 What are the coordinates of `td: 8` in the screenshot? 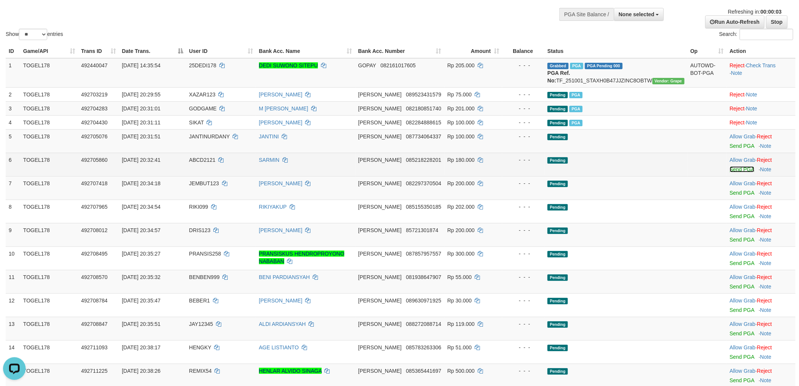 It's located at (13, 211).